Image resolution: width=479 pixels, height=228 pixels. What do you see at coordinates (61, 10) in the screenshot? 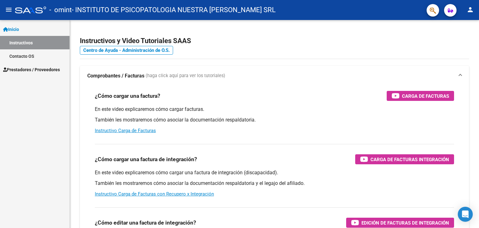
I see `span: - omint` at bounding box center [61, 10].